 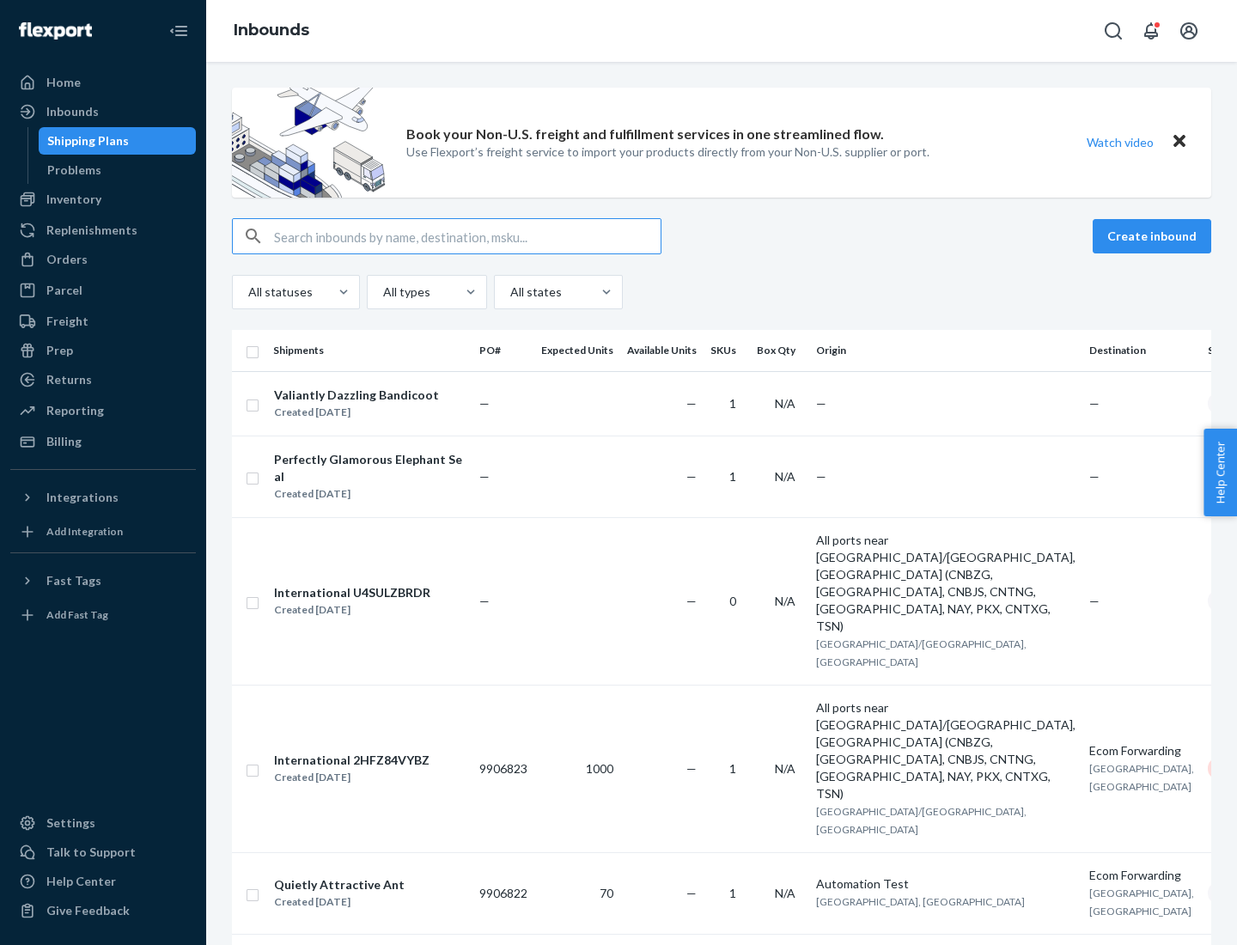 I want to click on a: Freight, so click(x=103, y=321).